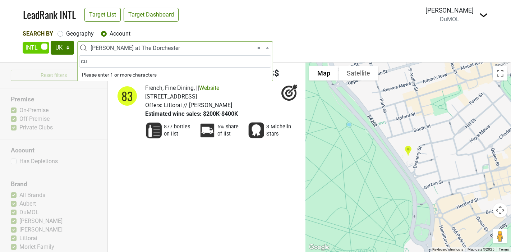  Describe the element at coordinates (481, 249) in the screenshot. I see `span: Map data ©2025` at that location.